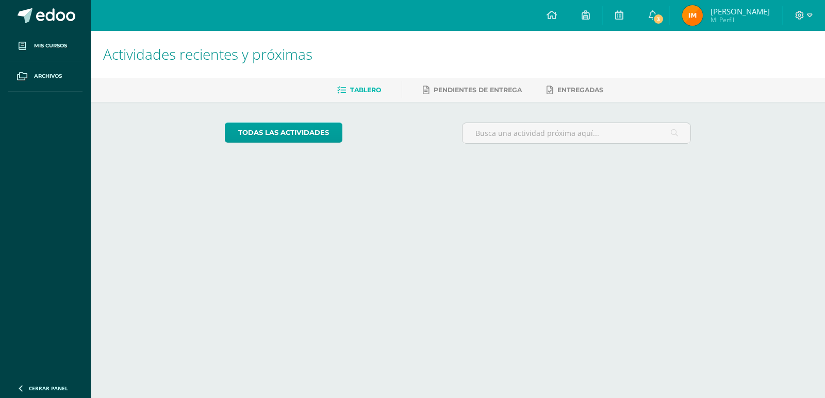 The height and width of the screenshot is (398, 825). What do you see at coordinates (359, 90) in the screenshot?
I see `a: Tablero` at bounding box center [359, 90].